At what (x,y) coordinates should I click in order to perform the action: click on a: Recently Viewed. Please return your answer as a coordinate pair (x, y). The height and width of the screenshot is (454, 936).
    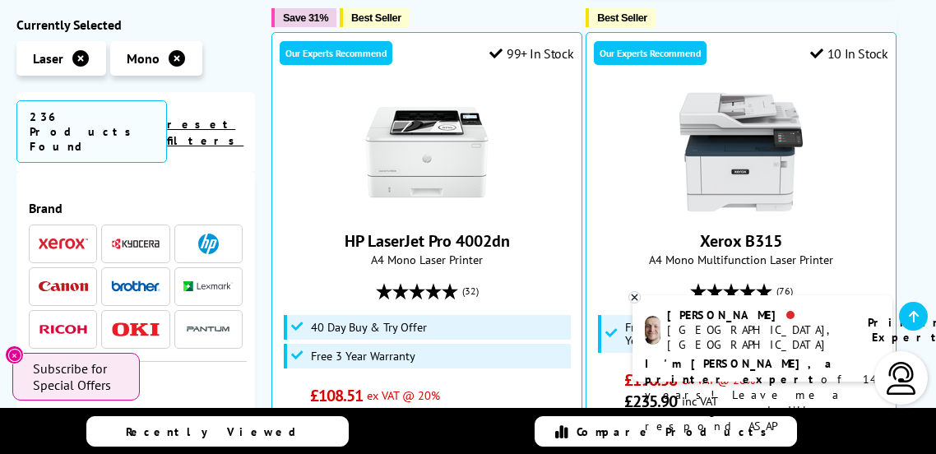
    Looking at the image, I should click on (217, 431).